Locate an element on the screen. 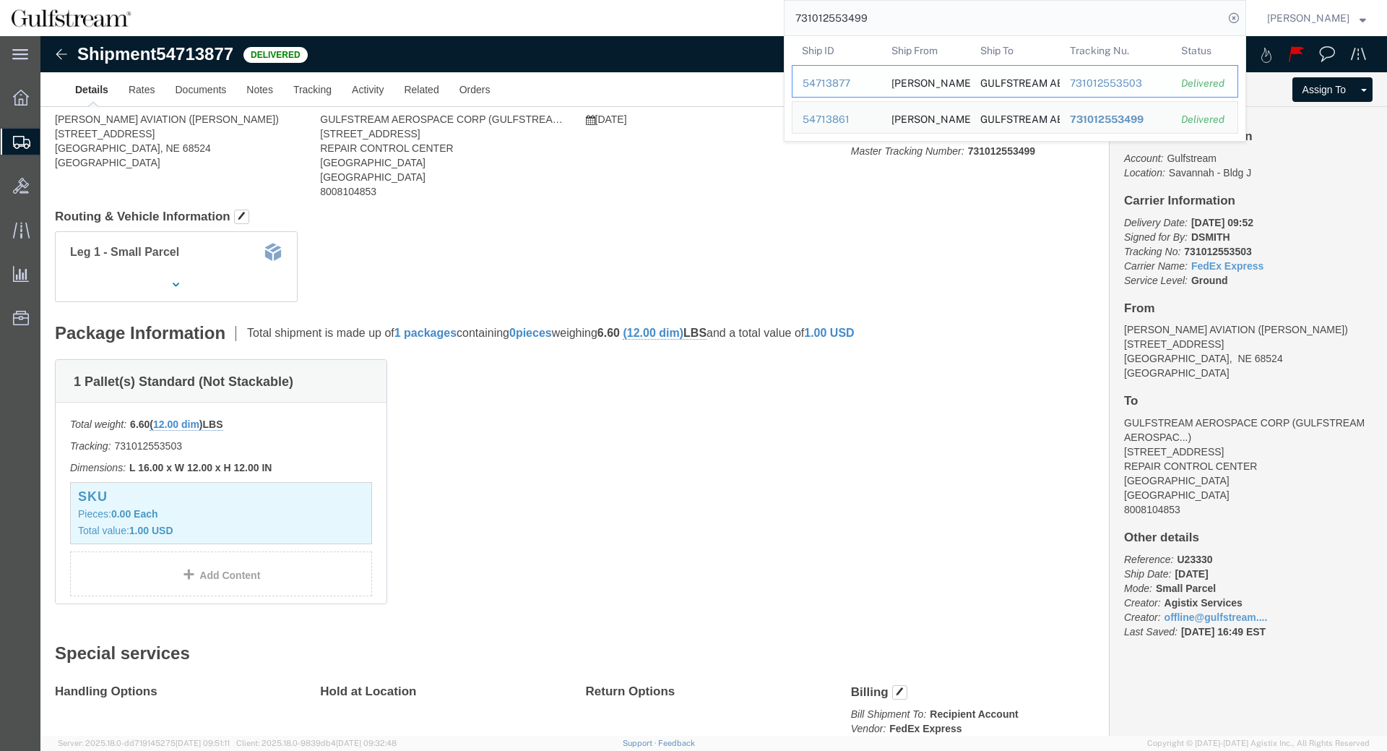 The image size is (1387, 751). th: Tracking Nu. is located at coordinates (1115, 51).